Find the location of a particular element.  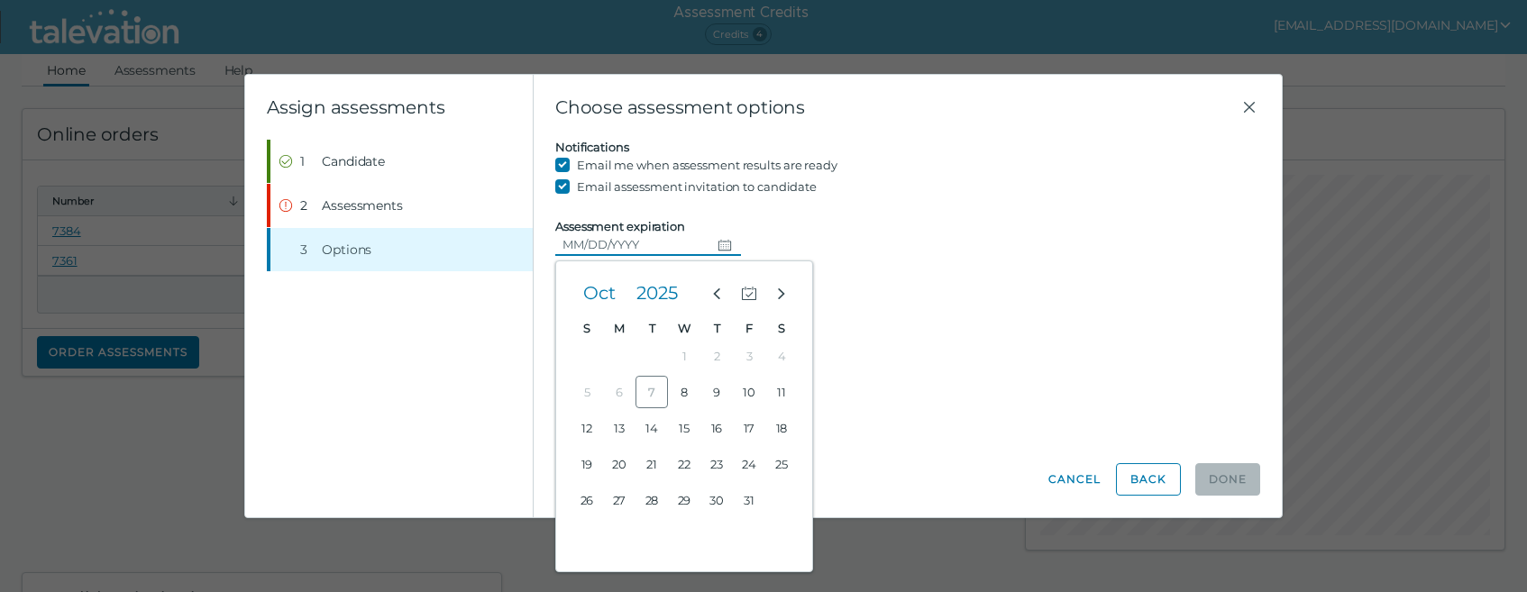

label: Email assessment invitation to candidate is located at coordinates (697, 187).